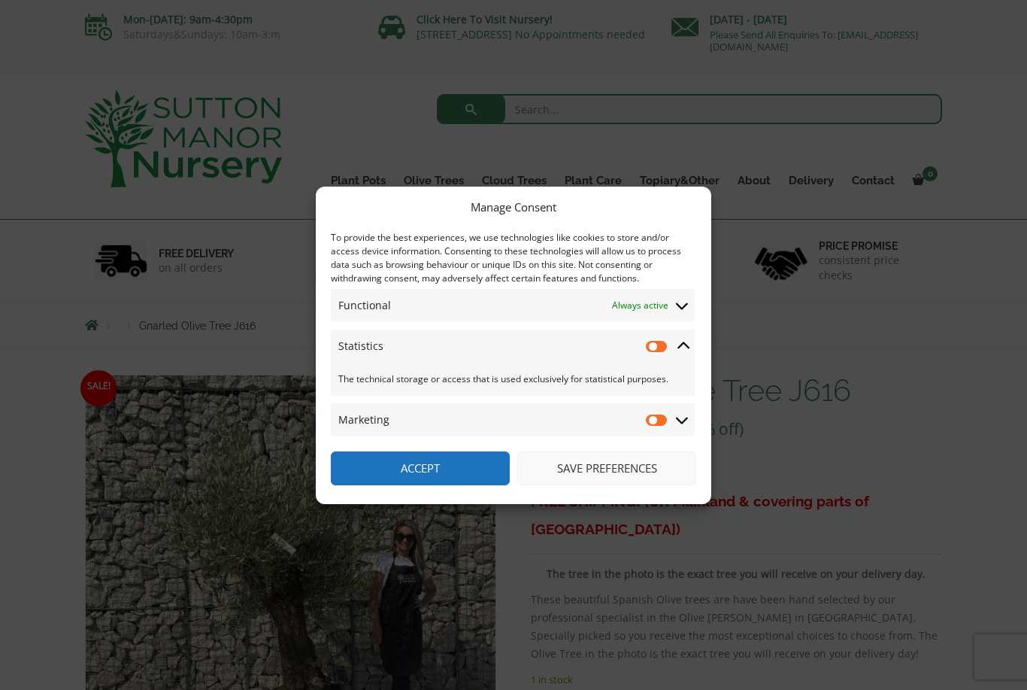 The width and height of the screenshot is (1027, 690). Describe the element at coordinates (365, 305) in the screenshot. I see `span: Functional` at that location.